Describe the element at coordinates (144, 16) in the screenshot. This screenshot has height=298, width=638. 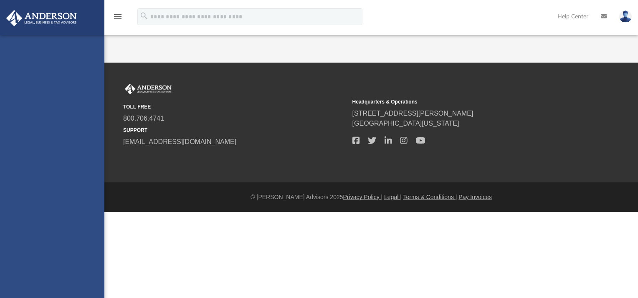
I see `i: search` at that location.